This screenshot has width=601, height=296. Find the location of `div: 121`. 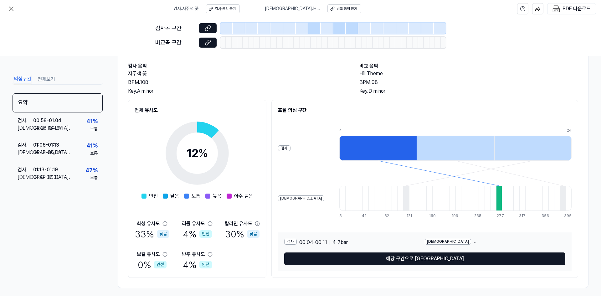

div: 121 is located at coordinates (410, 216).